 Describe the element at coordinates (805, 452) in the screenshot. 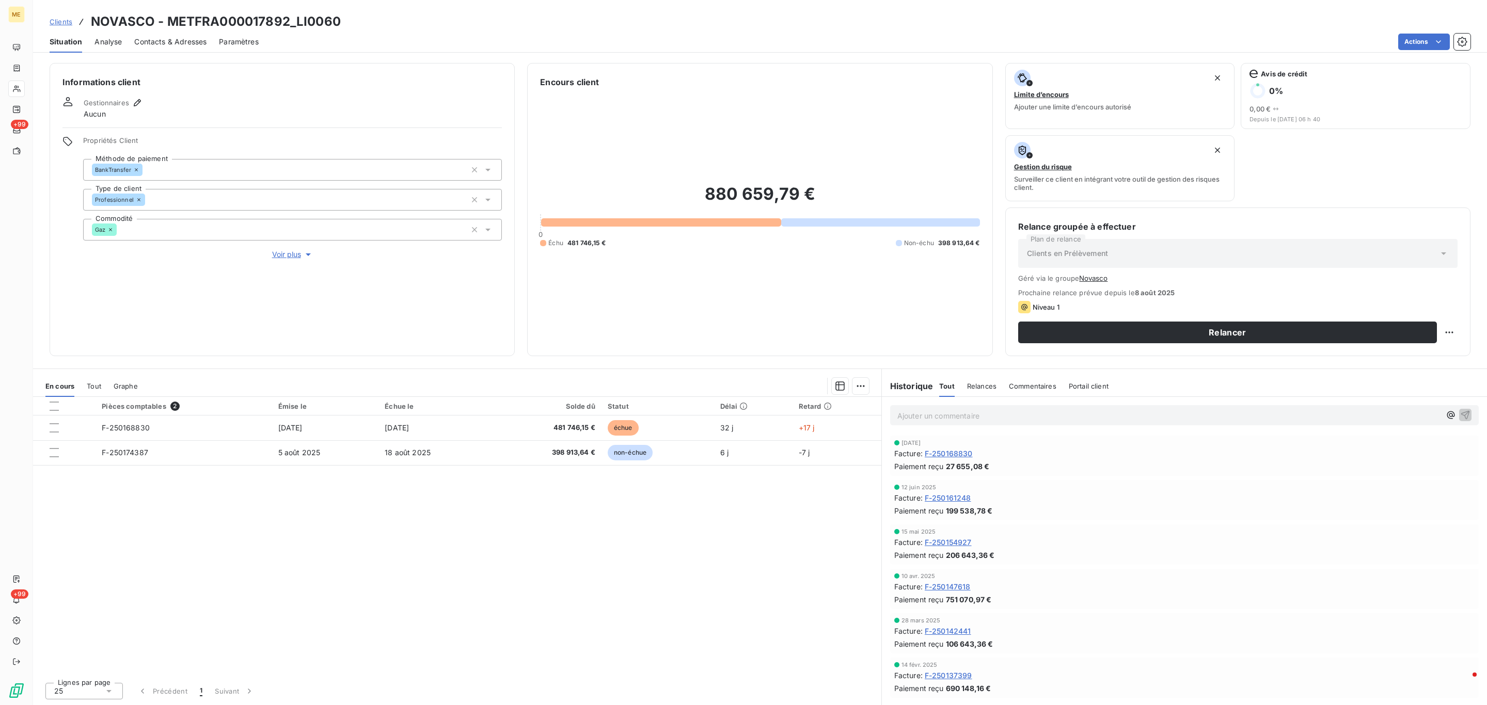

I see `span: -7 j` at that location.